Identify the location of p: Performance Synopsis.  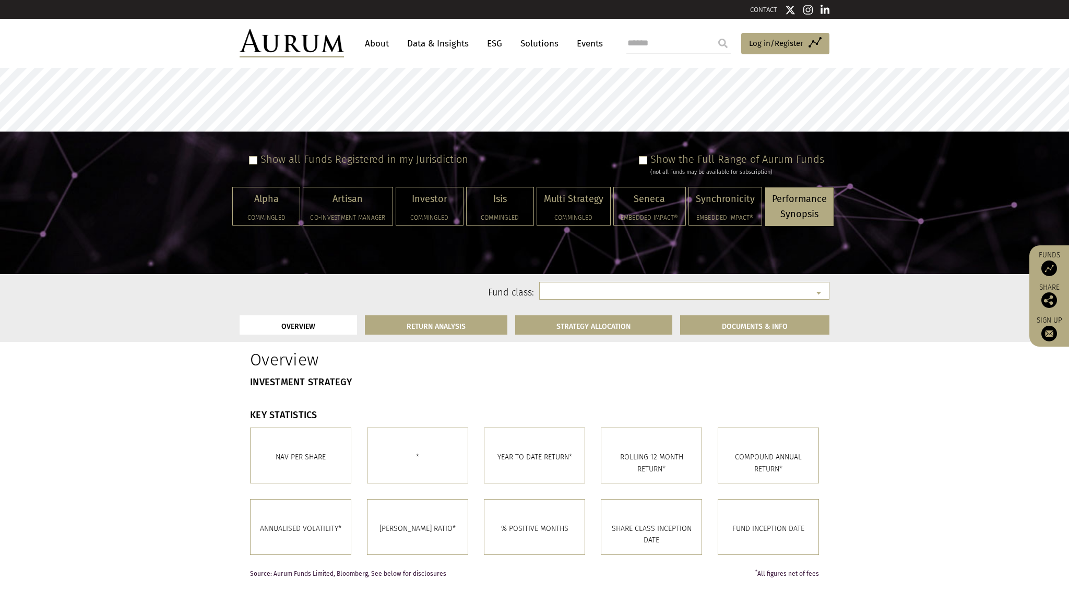
(799, 207).